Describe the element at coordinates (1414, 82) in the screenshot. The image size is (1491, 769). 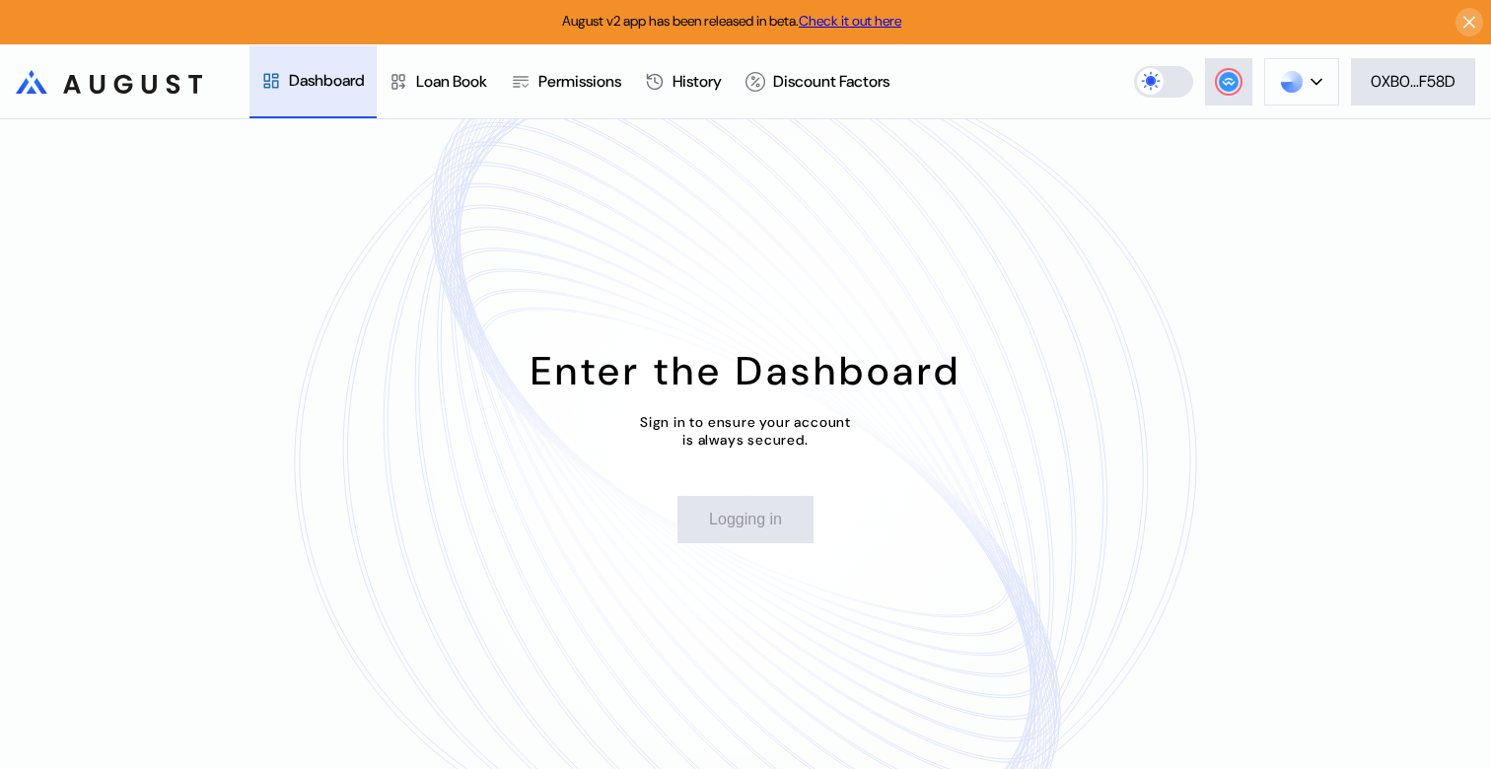
I see `button: 0XB0...F58D` at that location.